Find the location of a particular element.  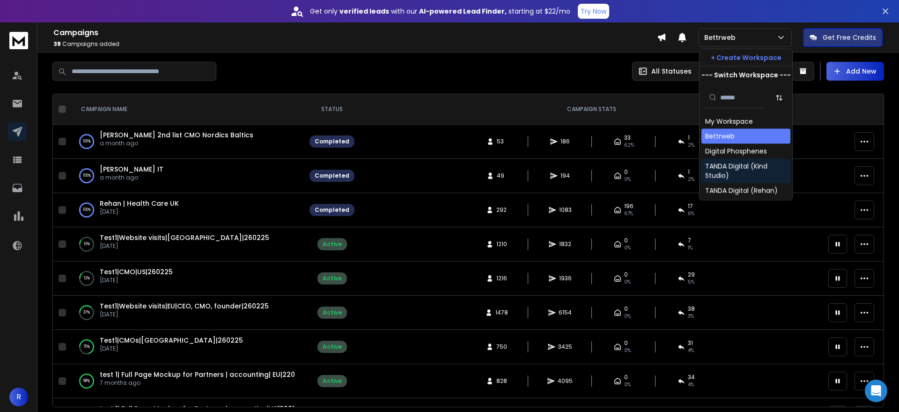

span: 4095 is located at coordinates (565, 381).